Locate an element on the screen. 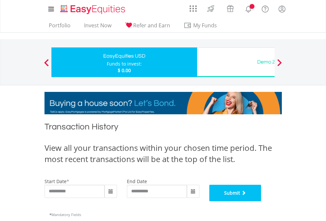 The image size is (326, 221). a: Notifications is located at coordinates (249, 8).